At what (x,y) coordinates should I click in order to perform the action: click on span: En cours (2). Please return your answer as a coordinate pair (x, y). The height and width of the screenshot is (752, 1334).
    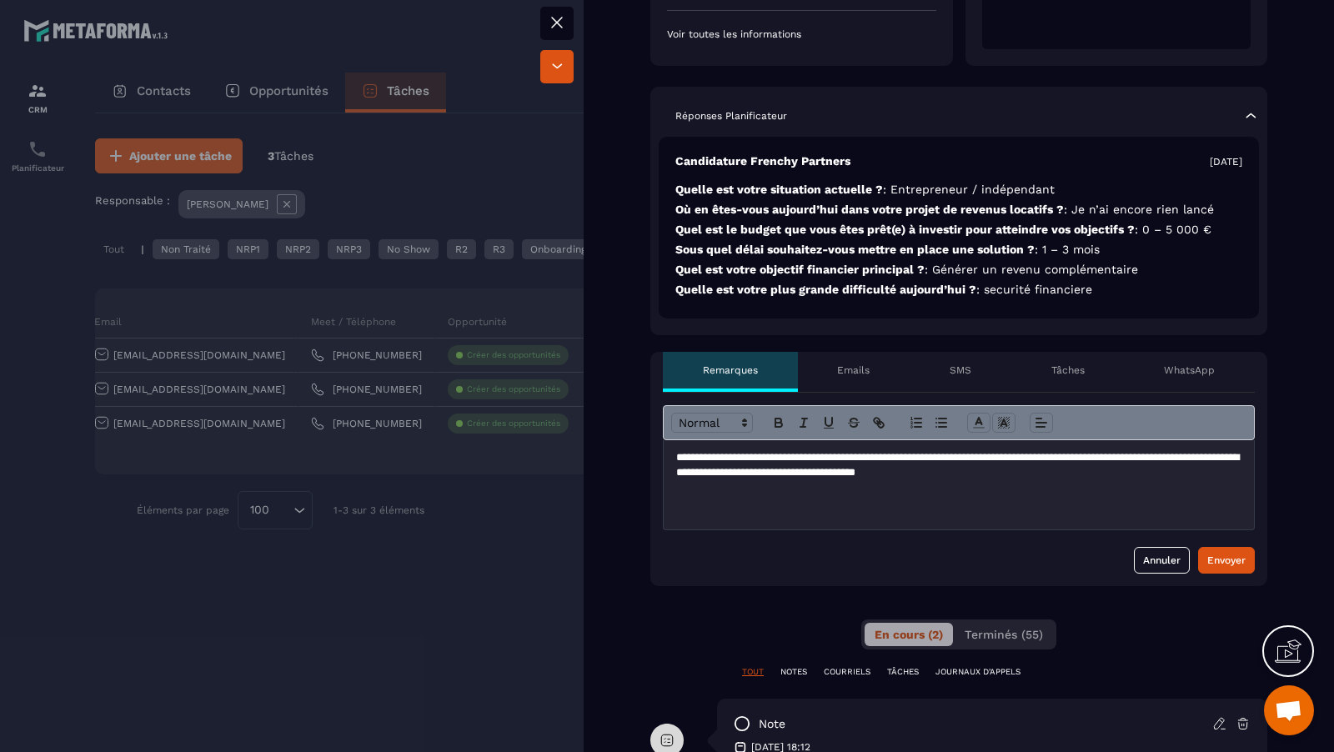
    Looking at the image, I should click on (909, 635).